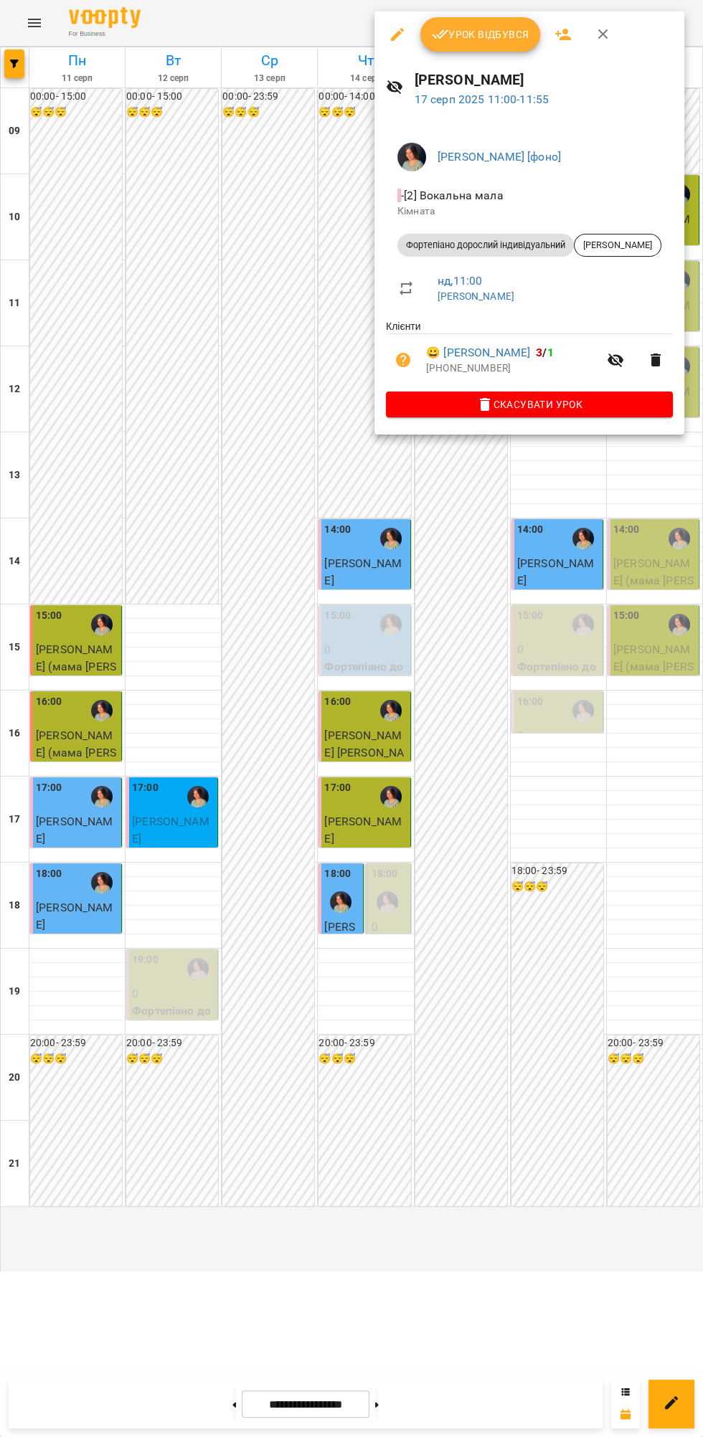 The image size is (703, 1437). What do you see at coordinates (482, 99) in the screenshot?
I see `a: 17 серп 2025 11:00-11:55` at bounding box center [482, 99].